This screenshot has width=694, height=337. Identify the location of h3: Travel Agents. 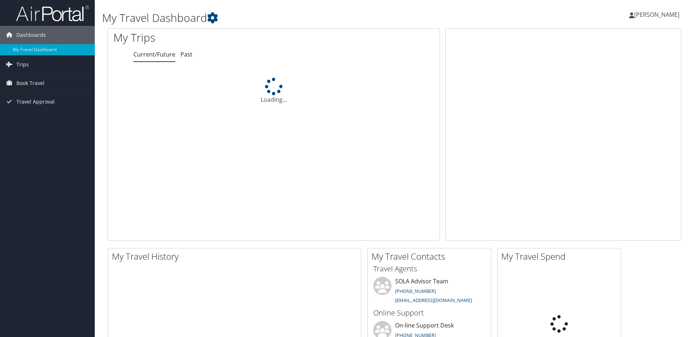
(429, 268).